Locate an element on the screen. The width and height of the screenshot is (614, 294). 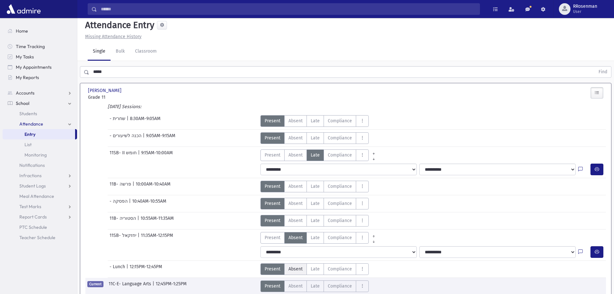
span: Accounts is located at coordinates (25, 93).